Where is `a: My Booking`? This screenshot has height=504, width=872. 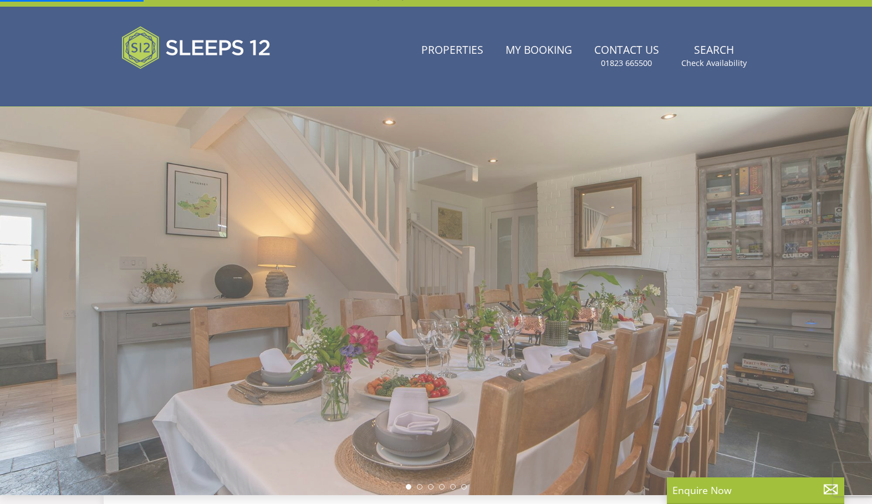 a: My Booking is located at coordinates (539, 50).